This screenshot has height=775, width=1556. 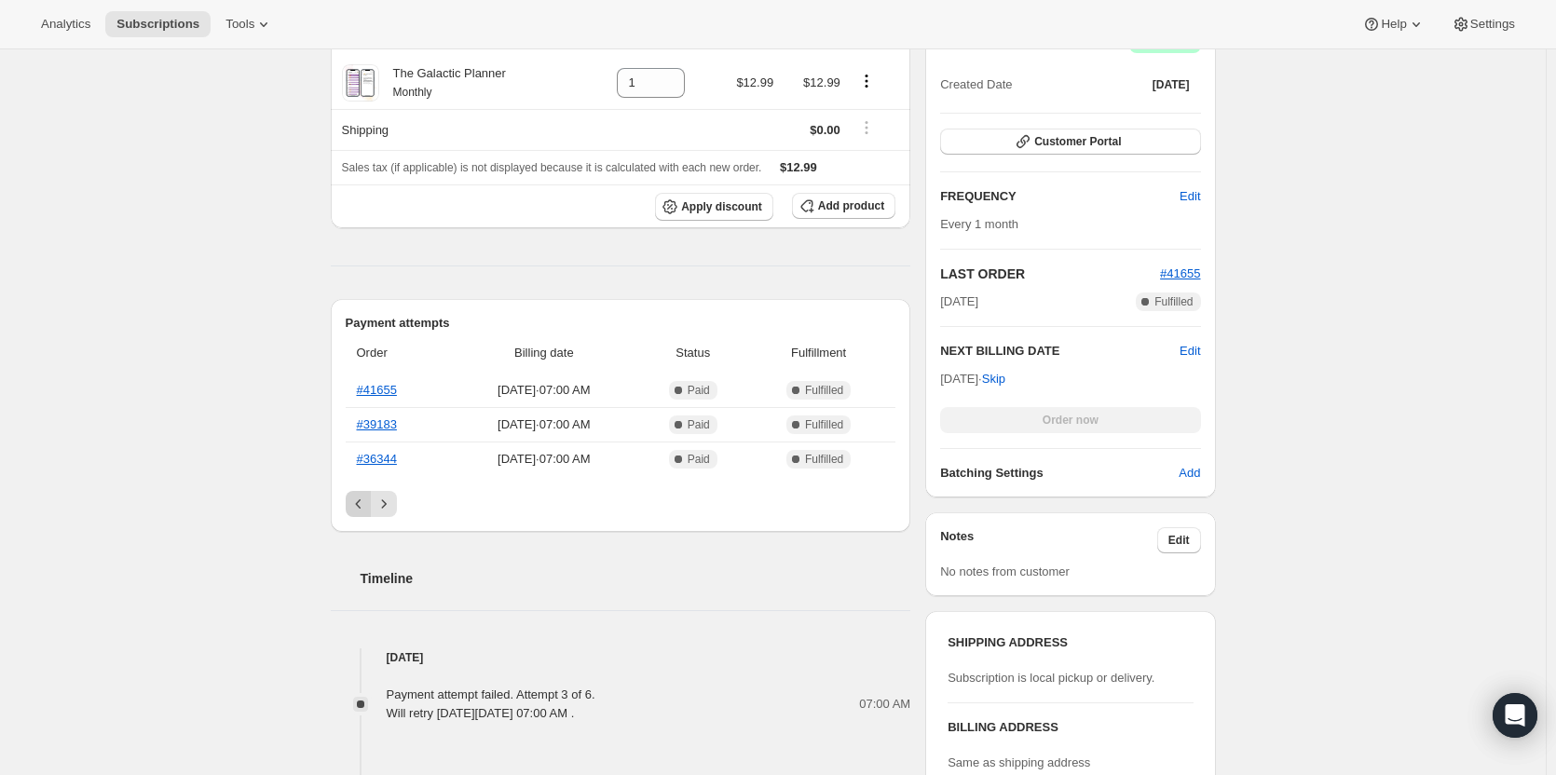 What do you see at coordinates (1048, 541) in the screenshot?
I see `h3: Notes` at bounding box center [1048, 541].